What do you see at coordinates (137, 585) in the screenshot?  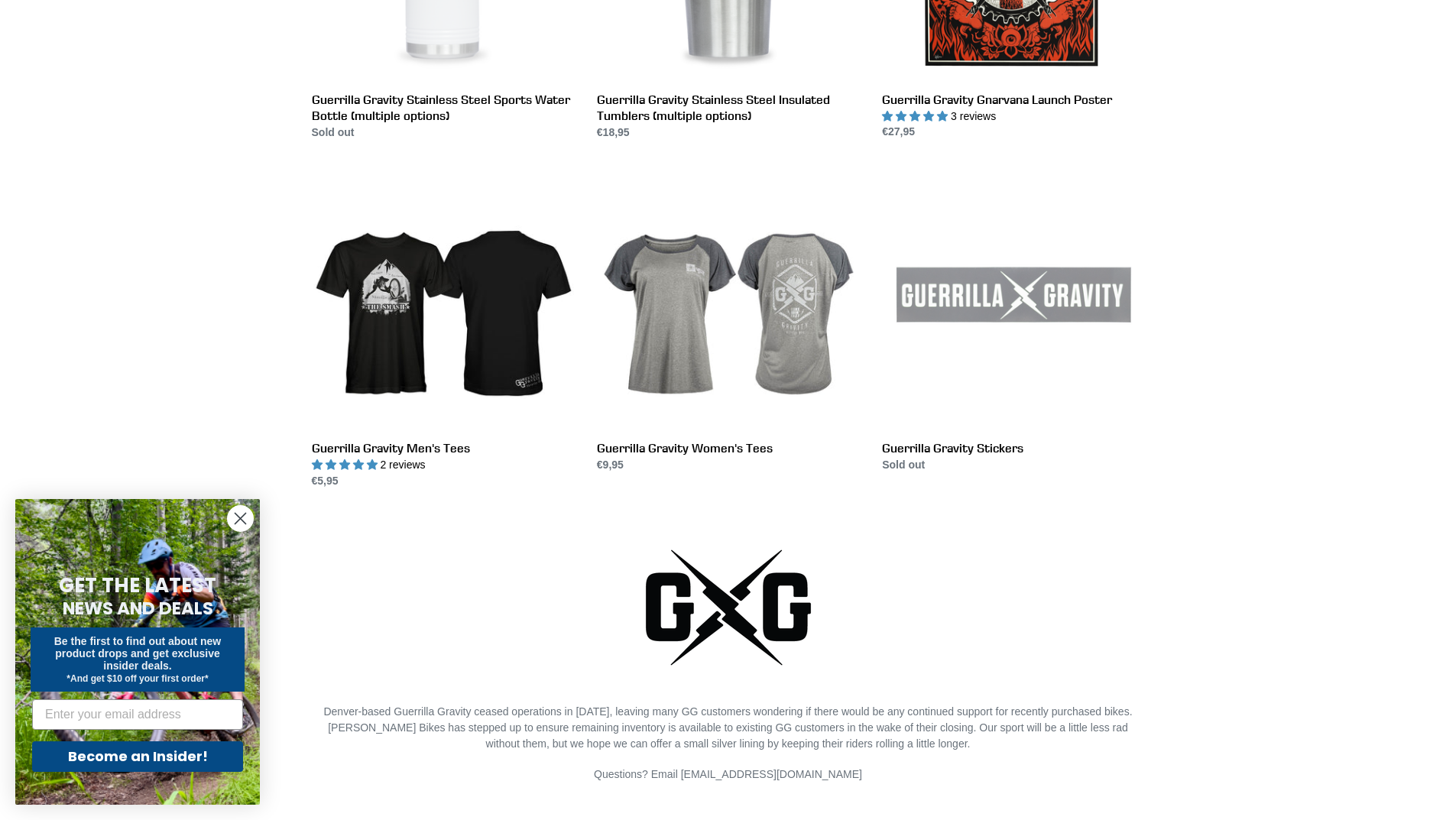 I see `span: GET THE LATEST` at bounding box center [137, 585].